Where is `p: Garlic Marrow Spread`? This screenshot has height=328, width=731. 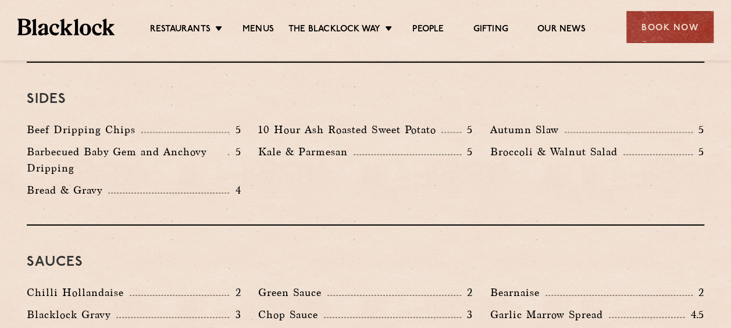
p: Garlic Marrow Spread is located at coordinates (550, 315).